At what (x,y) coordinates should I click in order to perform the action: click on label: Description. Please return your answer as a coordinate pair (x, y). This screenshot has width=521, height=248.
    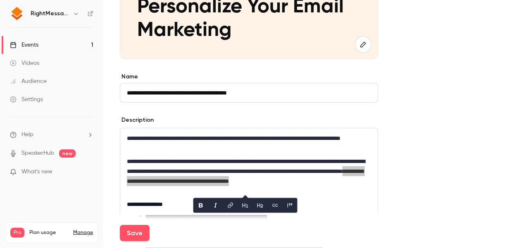
    Looking at the image, I should click on (137, 120).